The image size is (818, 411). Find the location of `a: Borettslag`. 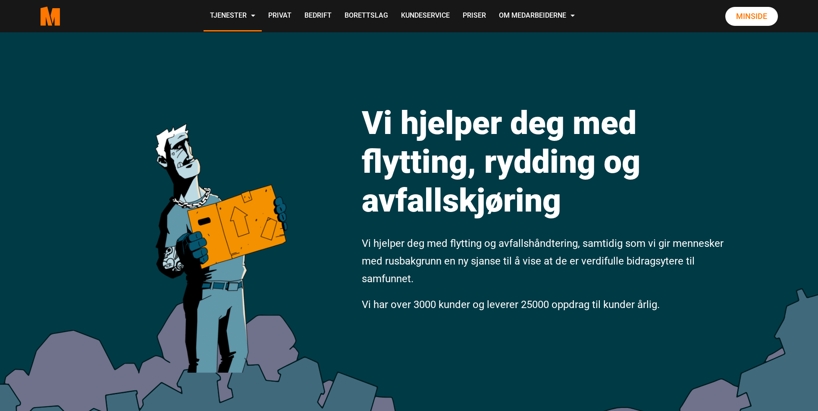

a: Borettslag is located at coordinates (366, 16).